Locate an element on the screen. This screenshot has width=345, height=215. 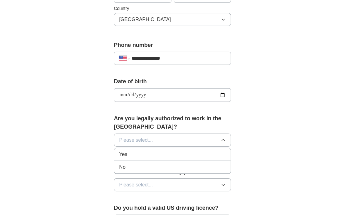
label: Date of birth is located at coordinates (173, 81).